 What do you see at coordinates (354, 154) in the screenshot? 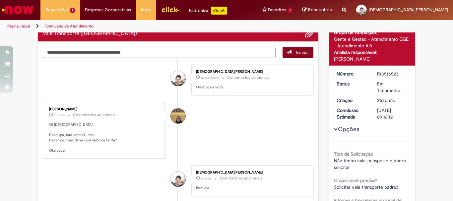
I see `b: Tipo da Solicitação` at bounding box center [354, 154].